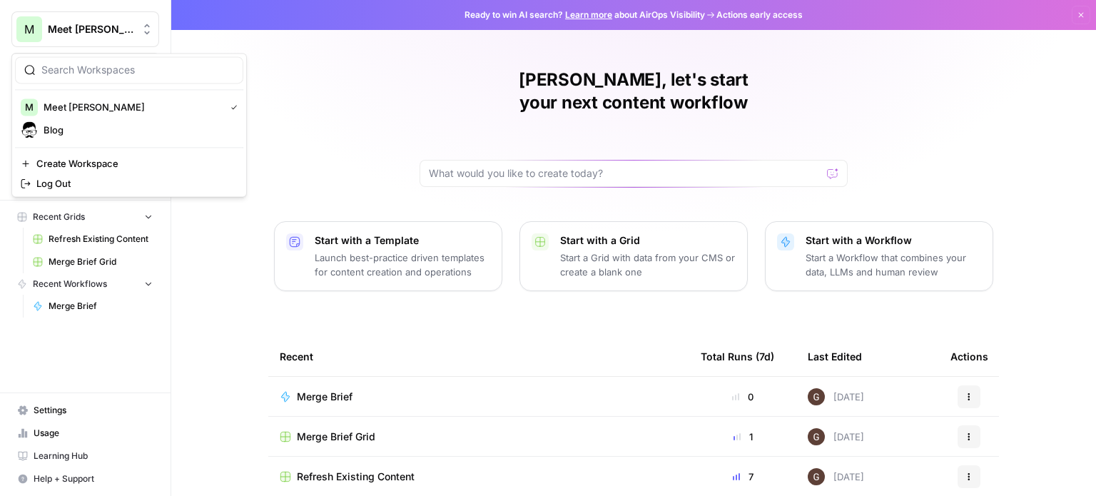 The width and height of the screenshot is (1096, 496). Describe the element at coordinates (737, 356) in the screenshot. I see `div: Total Runs (7d)` at that location.